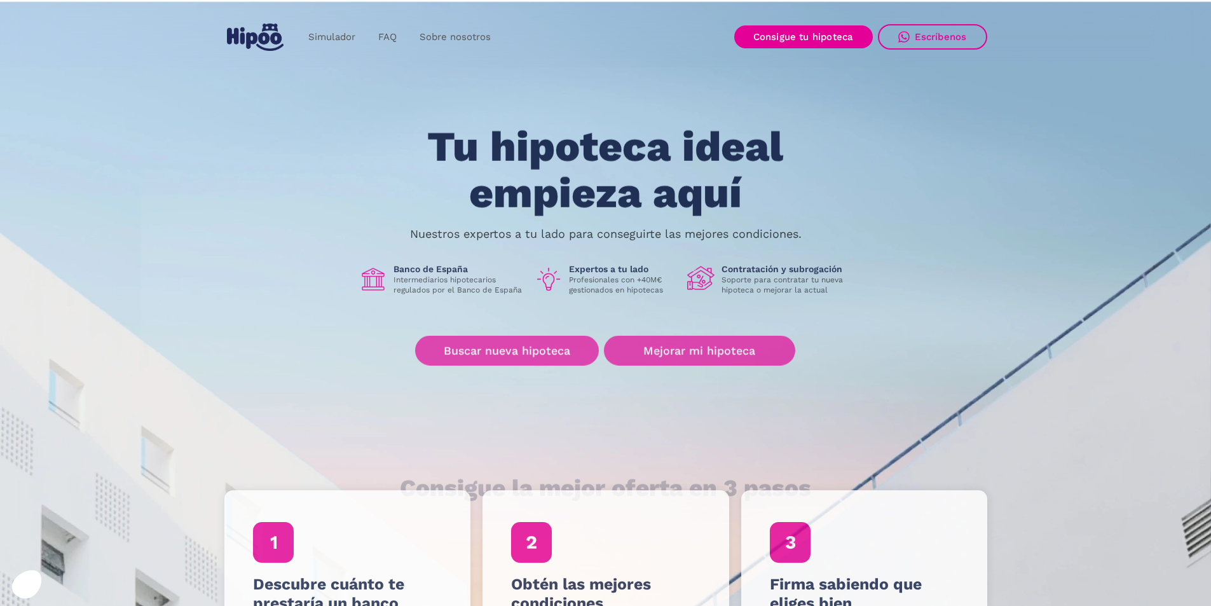  What do you see at coordinates (803, 37) in the screenshot?
I see `a: Consigue tu hipoteca` at bounding box center [803, 37].